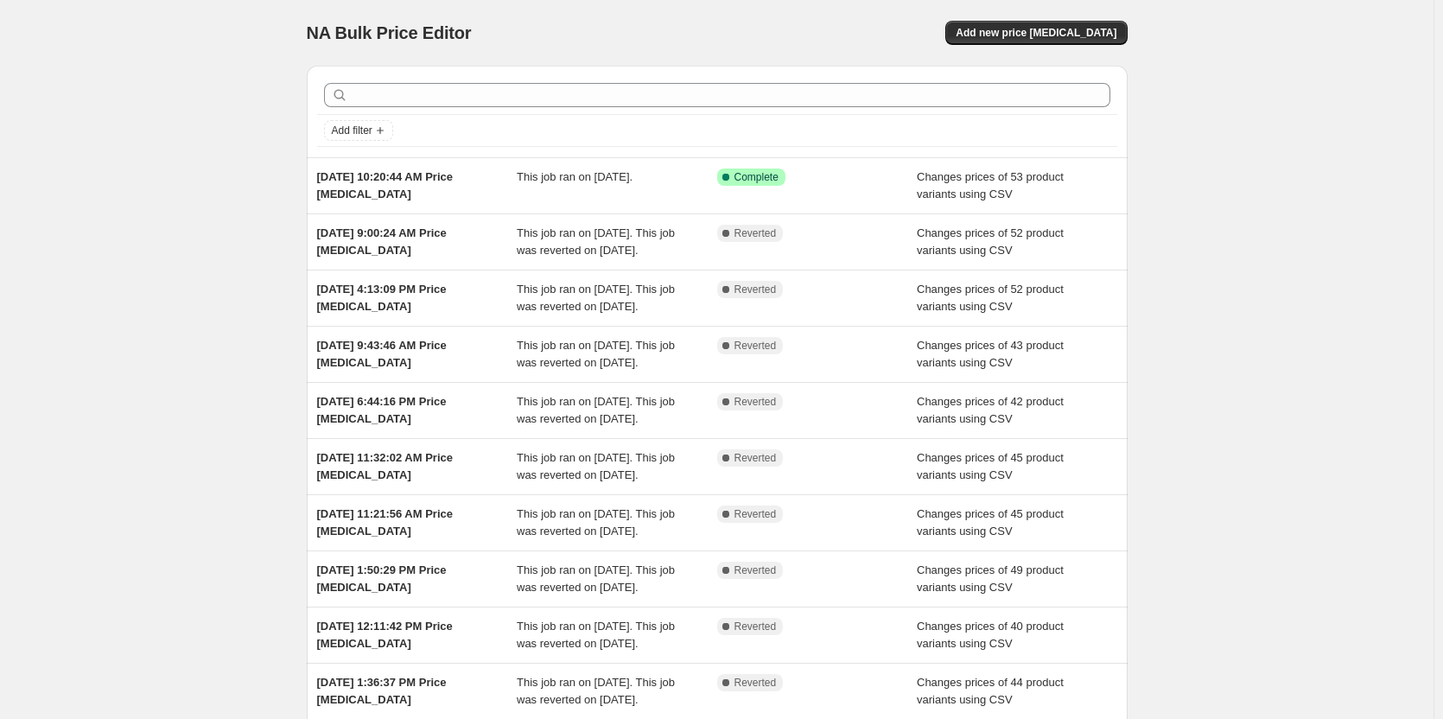 The image size is (1443, 719). What do you see at coordinates (389, 33) in the screenshot?
I see `span: NA Bulk Price Editor` at bounding box center [389, 33].